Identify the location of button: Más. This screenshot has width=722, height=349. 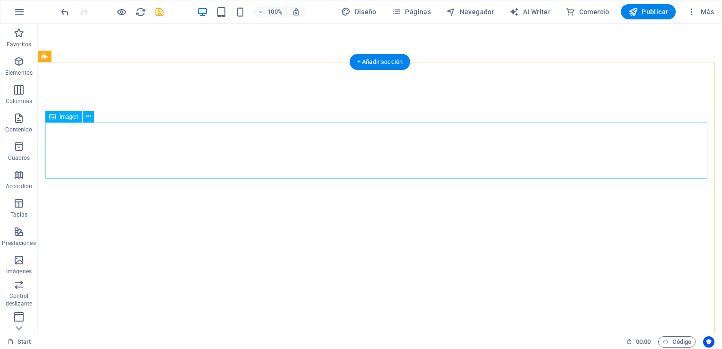
(701, 12).